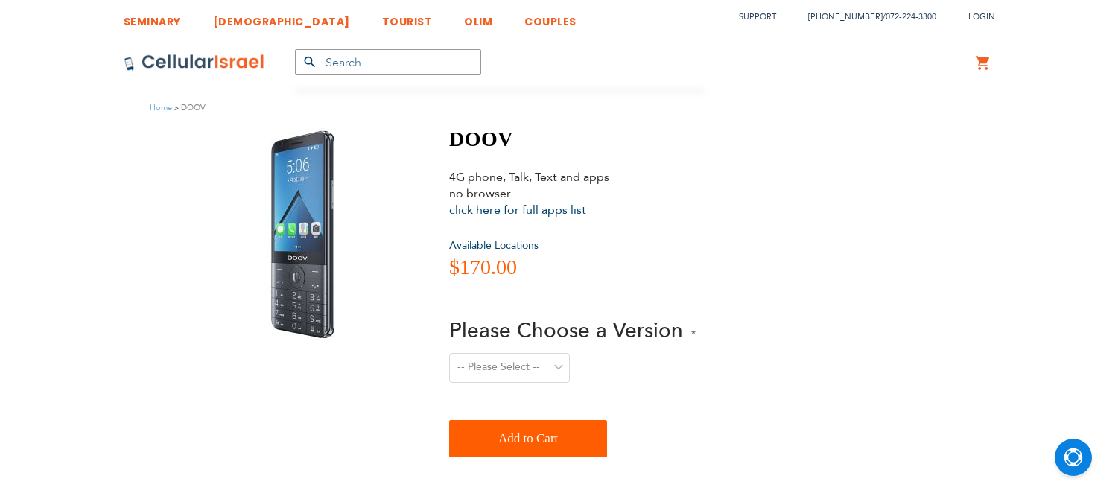 Image resolution: width=1118 pixels, height=502 pixels. I want to click on li: DOOV, so click(188, 107).